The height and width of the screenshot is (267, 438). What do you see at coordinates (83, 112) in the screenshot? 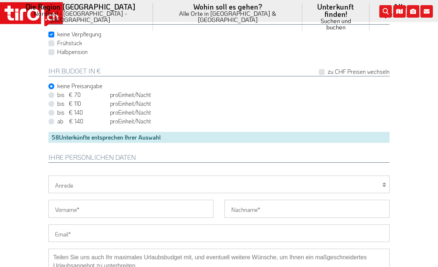
I see `span: bis € 140` at bounding box center [83, 112].